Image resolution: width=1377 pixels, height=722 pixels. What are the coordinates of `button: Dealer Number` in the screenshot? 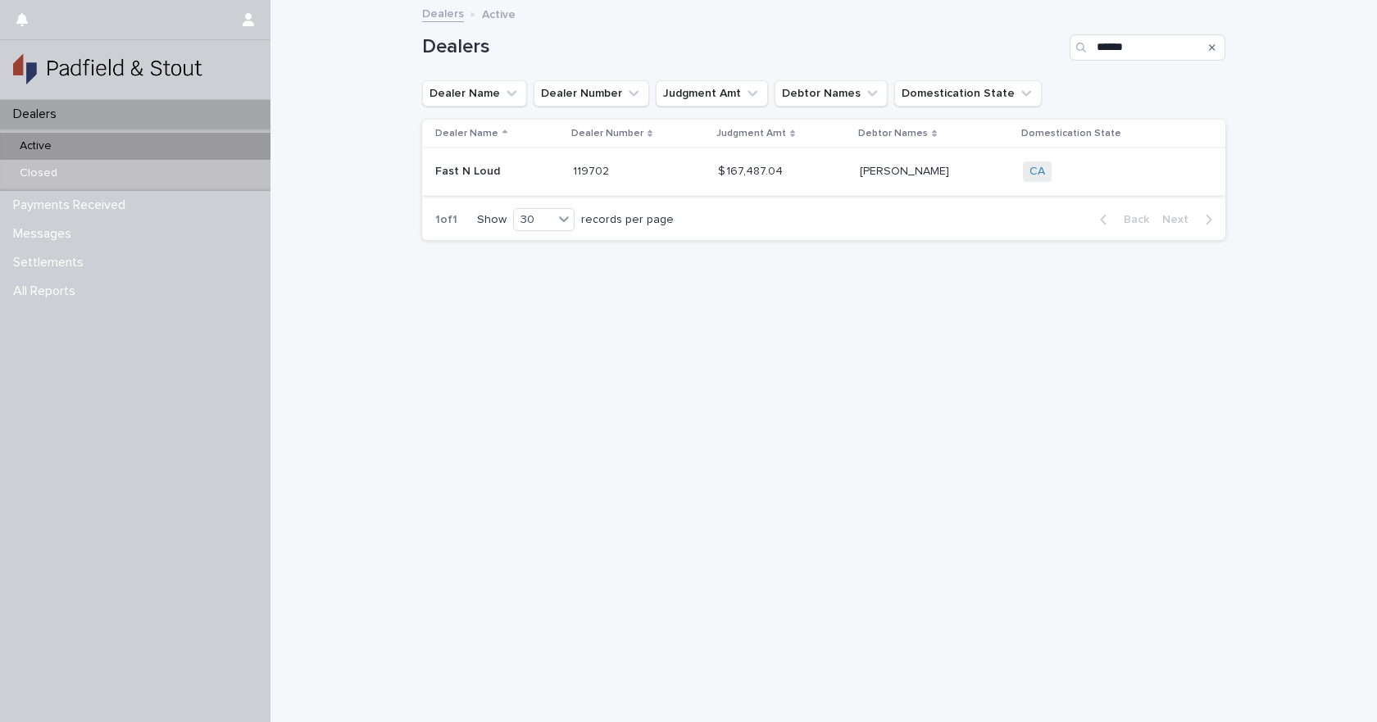 It's located at (591, 93).